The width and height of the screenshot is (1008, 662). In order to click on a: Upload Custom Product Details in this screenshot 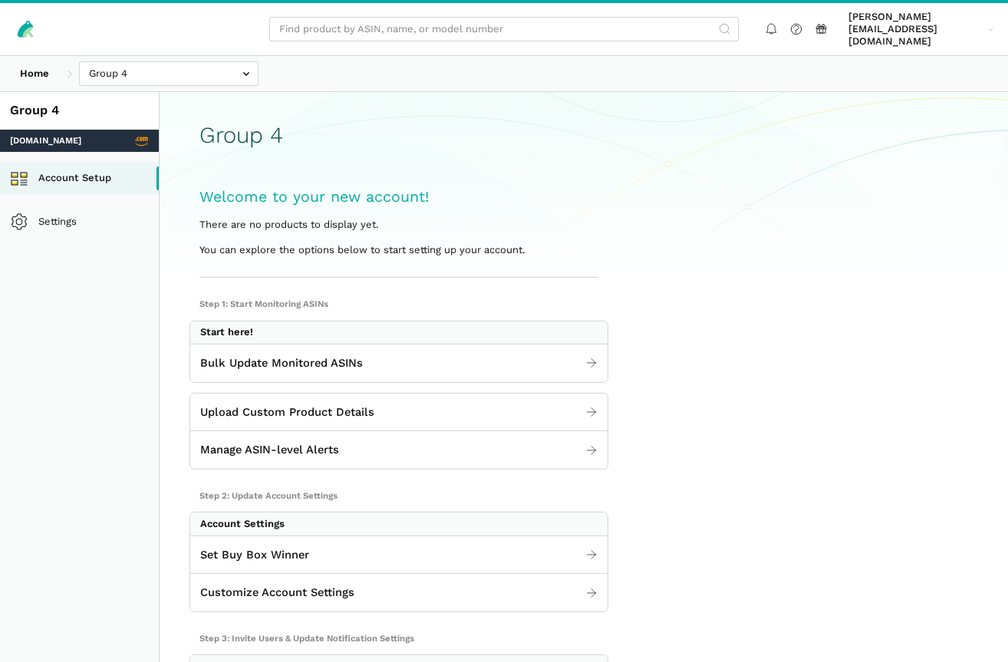, I will do `click(399, 412)`.